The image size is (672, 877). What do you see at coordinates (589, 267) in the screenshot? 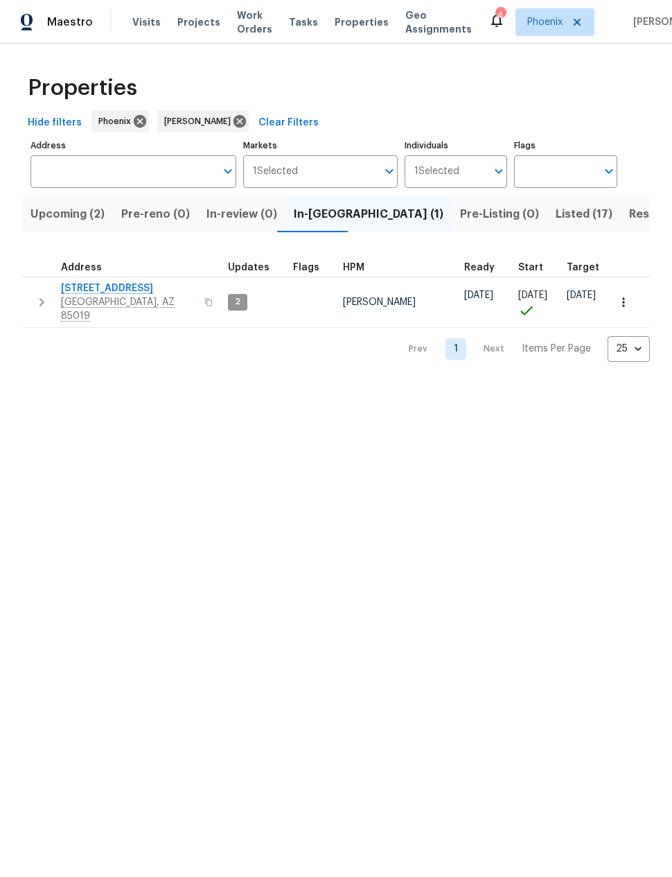
I see `div: Target renovation project end date` at bounding box center [589, 267].